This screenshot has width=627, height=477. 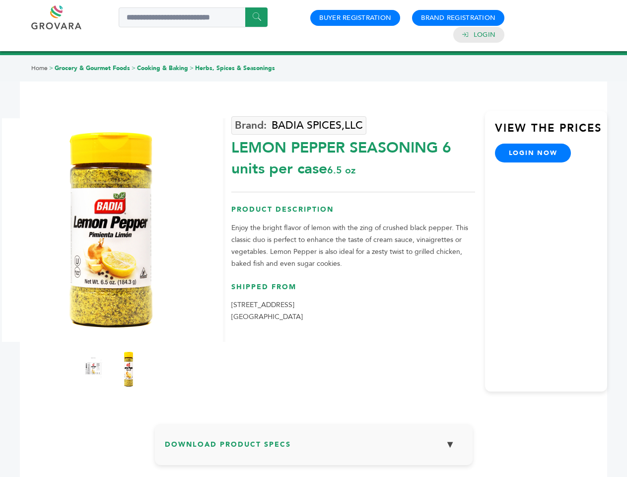 What do you see at coordinates (353, 246) in the screenshot?
I see `p: Enjoy the bright flavor of lemon with the zing of crushed black pepper. This classic duo is perfe...` at bounding box center [353, 246].